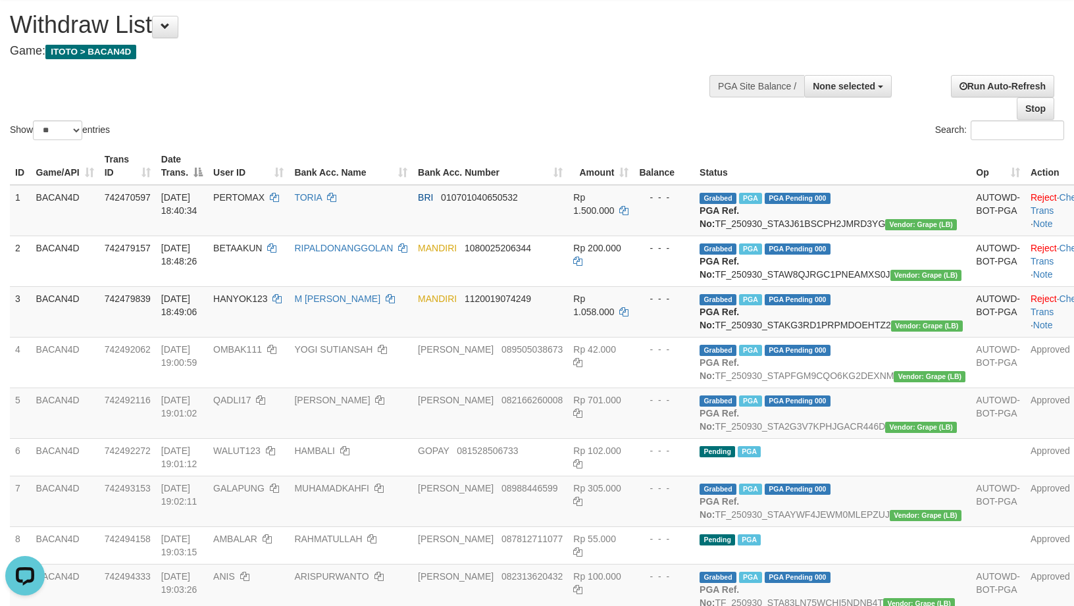  What do you see at coordinates (351, 166) in the screenshot?
I see `th: Bank Acc. Name: activate to sort column ascending` at bounding box center [351, 166].